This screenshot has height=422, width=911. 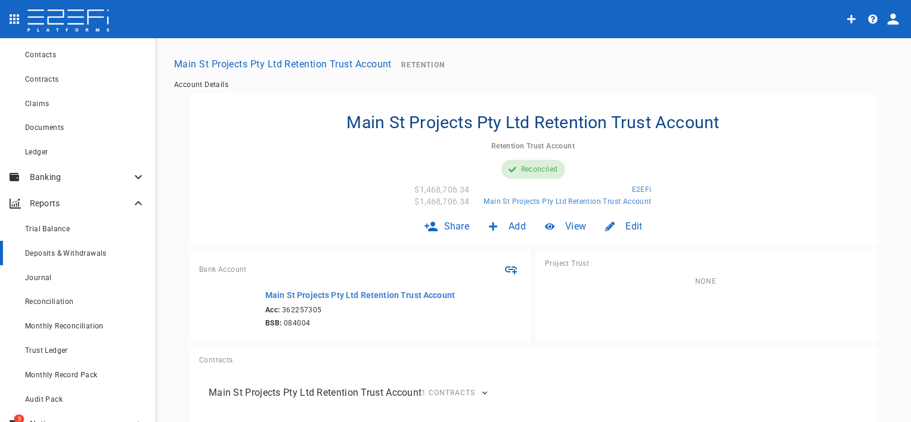 I want to click on span: E2EFi, so click(x=642, y=190).